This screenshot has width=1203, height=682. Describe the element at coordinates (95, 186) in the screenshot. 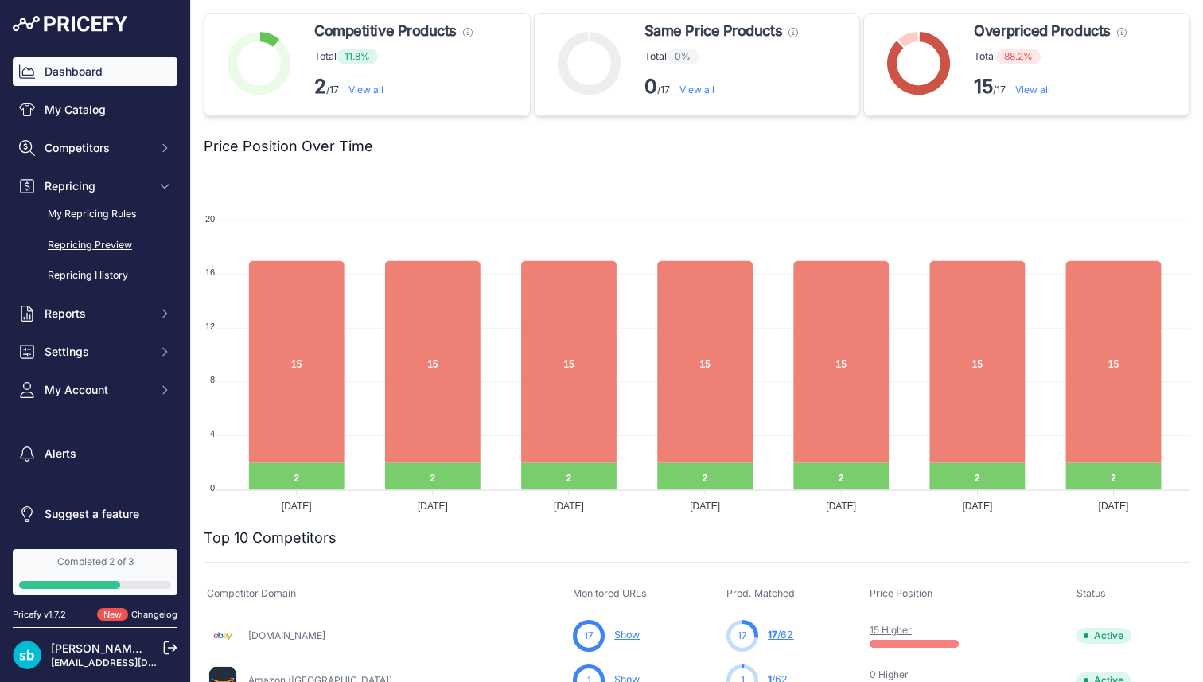

I see `button: Repricing` at that location.